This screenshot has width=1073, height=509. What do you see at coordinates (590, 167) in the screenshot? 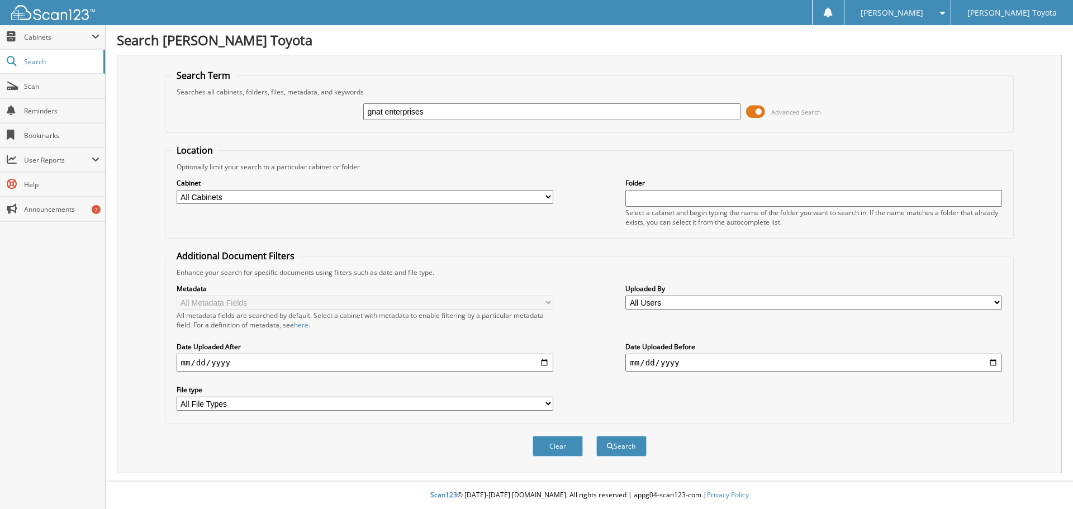
I see `div: Optionally limit your search to a particular cabinet or folder` at bounding box center [590, 167].